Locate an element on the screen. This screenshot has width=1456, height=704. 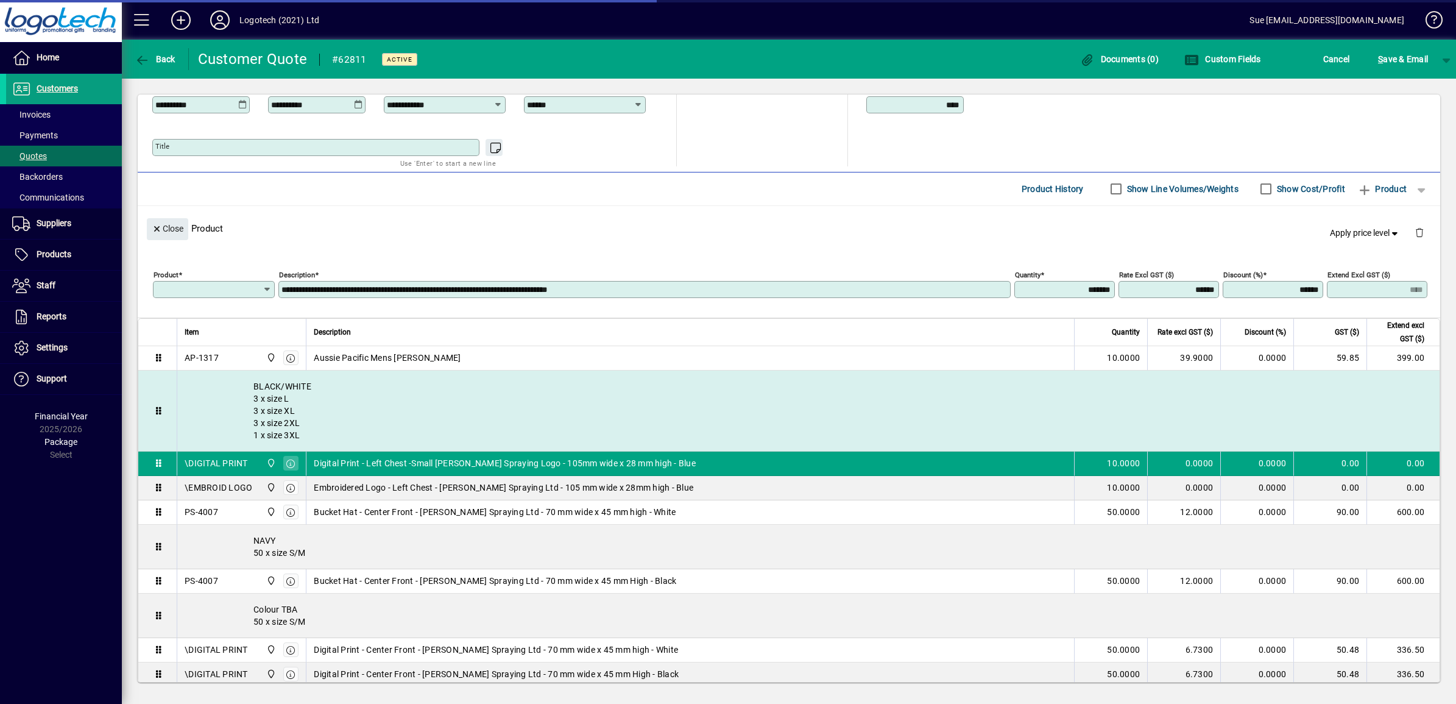
span: Product is located at coordinates (1382, 189).